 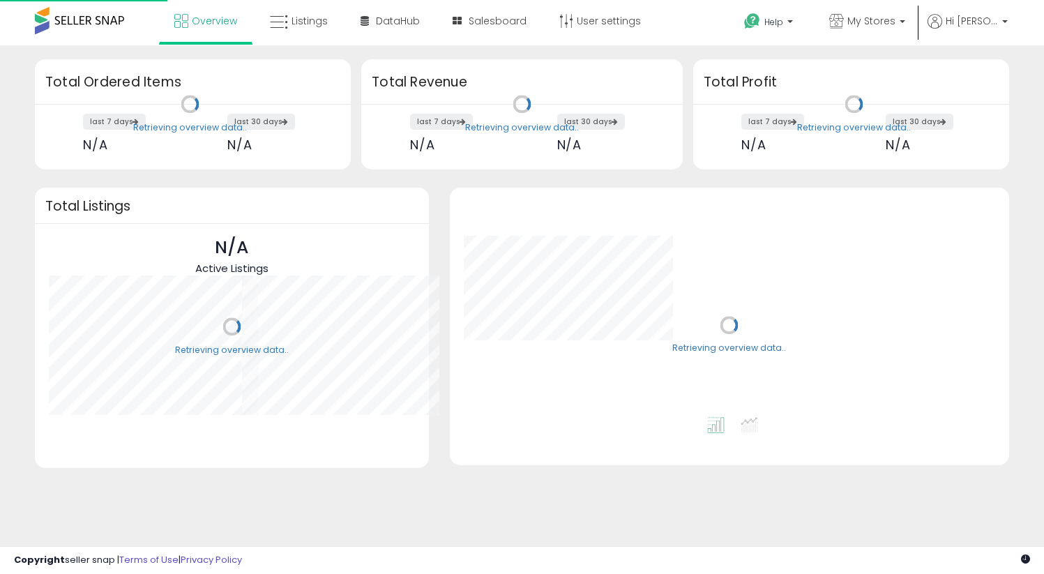 What do you see at coordinates (871, 21) in the screenshot?
I see `span: My Stores` at bounding box center [871, 21].